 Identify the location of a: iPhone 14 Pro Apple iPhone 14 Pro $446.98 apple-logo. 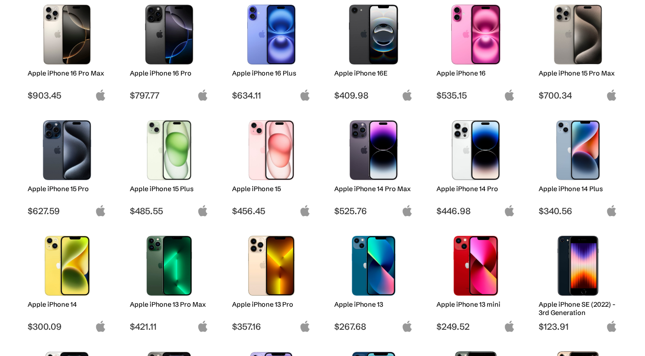
(476, 166).